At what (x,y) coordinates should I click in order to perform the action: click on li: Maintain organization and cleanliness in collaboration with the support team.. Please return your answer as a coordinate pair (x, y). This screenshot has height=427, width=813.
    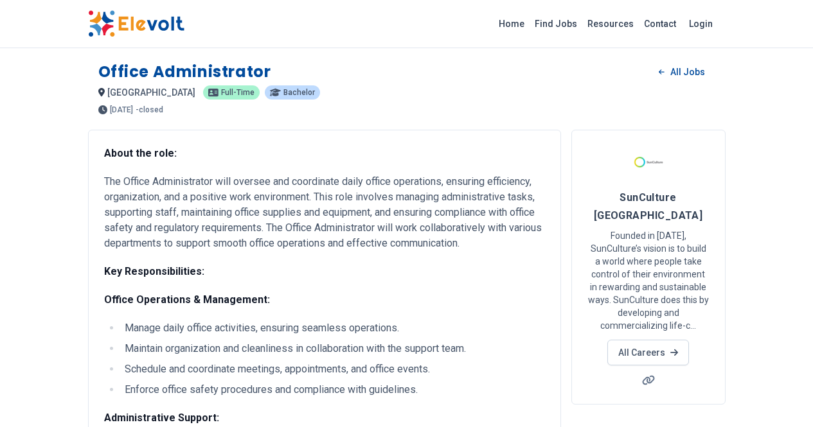
    Looking at the image, I should click on (333, 349).